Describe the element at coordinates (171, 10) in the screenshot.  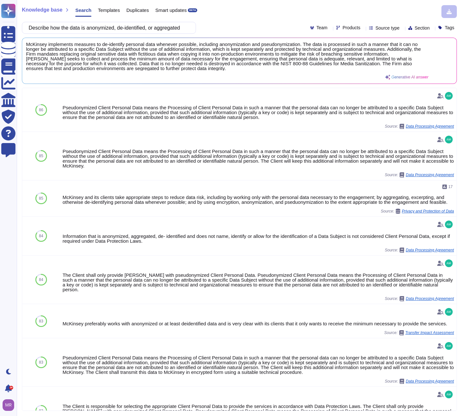
I see `span: Smart updates` at that location.